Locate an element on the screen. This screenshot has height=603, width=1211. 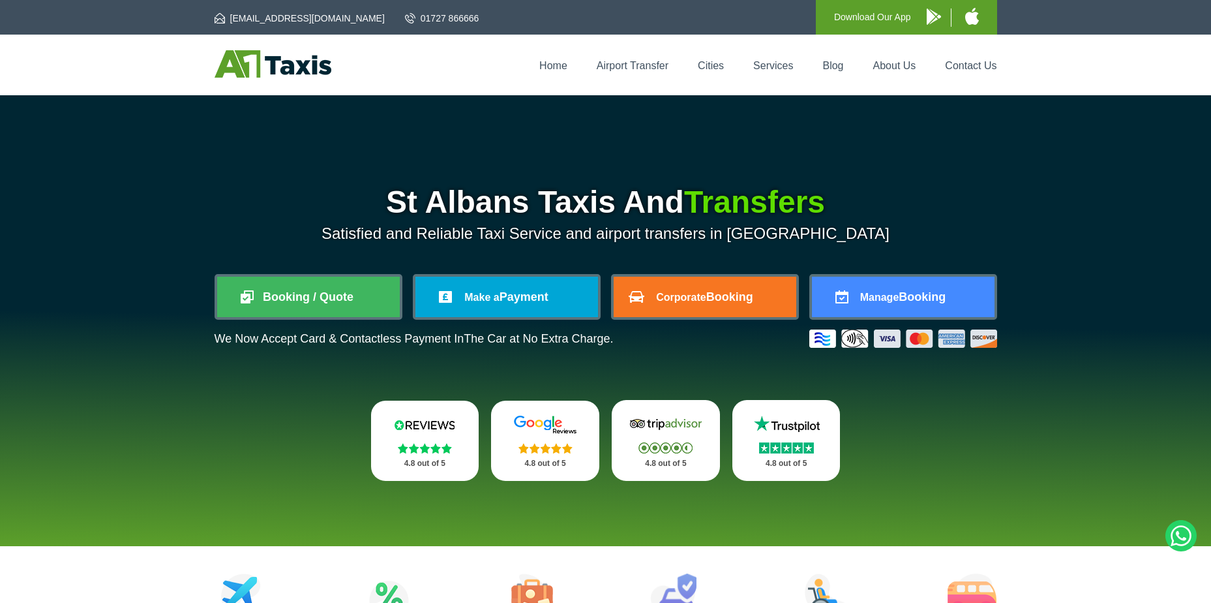
span: Transfers is located at coordinates (755, 202).